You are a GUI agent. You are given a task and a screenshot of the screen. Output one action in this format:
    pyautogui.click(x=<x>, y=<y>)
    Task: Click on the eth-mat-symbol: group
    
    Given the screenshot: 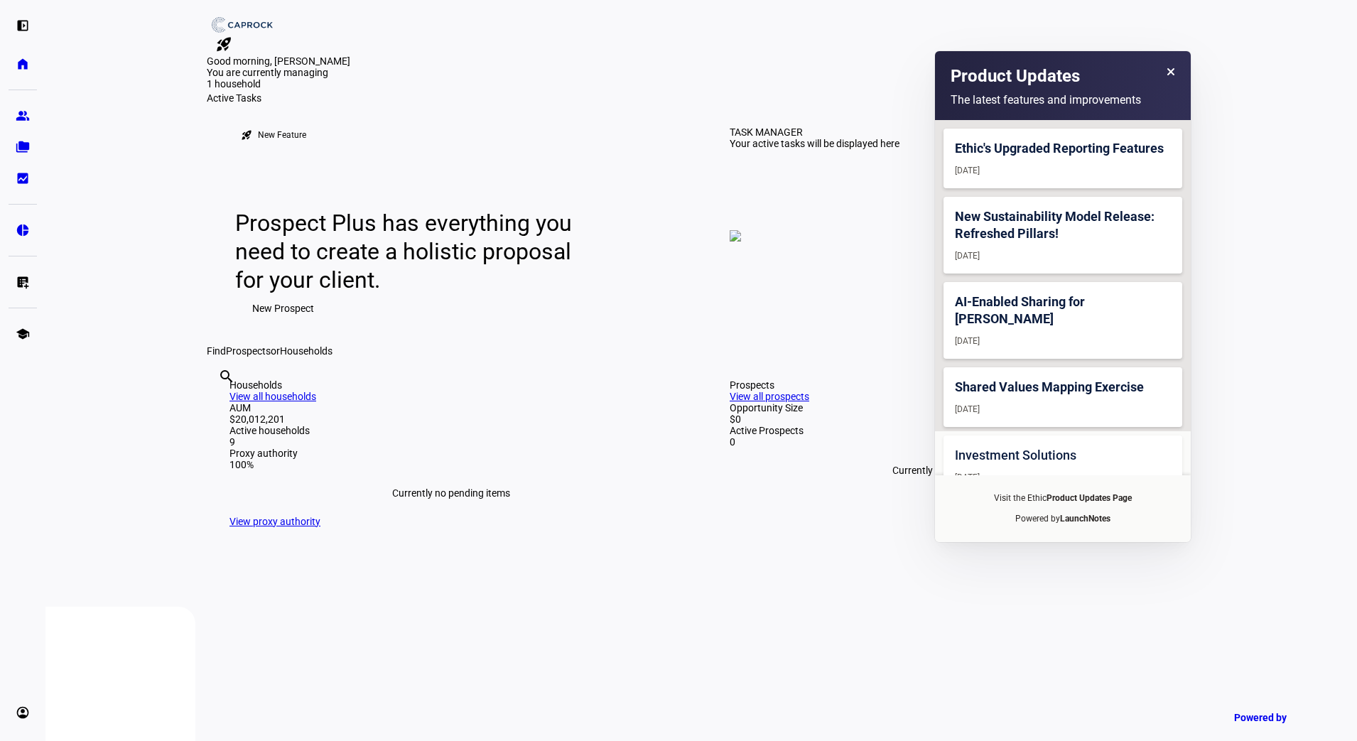 What is the action you would take?
    pyautogui.click(x=23, y=116)
    